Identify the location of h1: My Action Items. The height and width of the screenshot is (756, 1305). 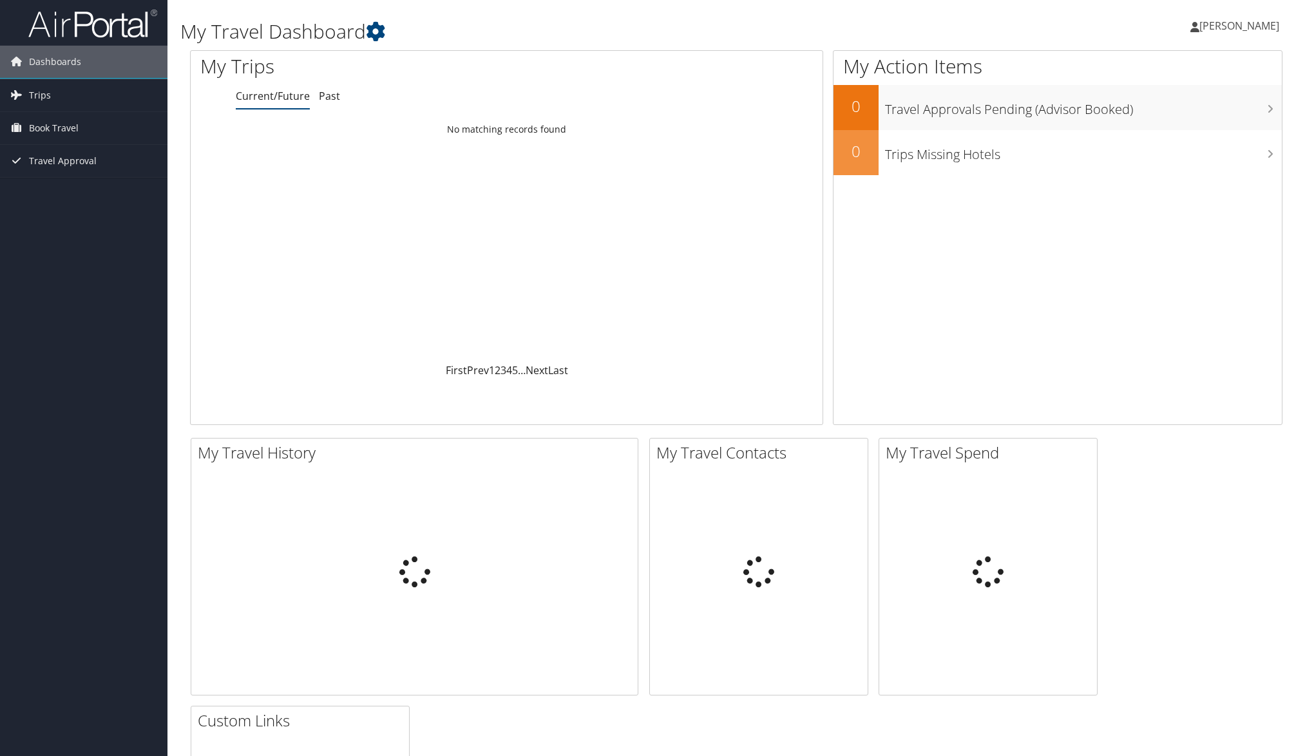
(1057, 66).